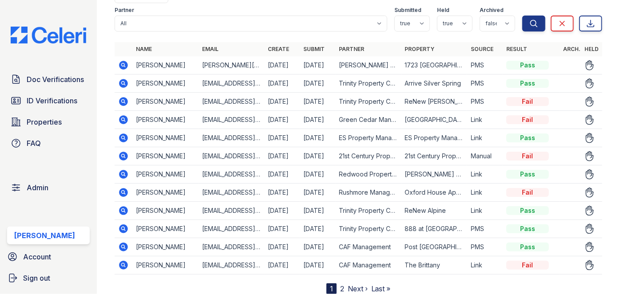 The height and width of the screenshot is (294, 620). Describe the element at coordinates (443, 10) in the screenshot. I see `label: Held` at that location.